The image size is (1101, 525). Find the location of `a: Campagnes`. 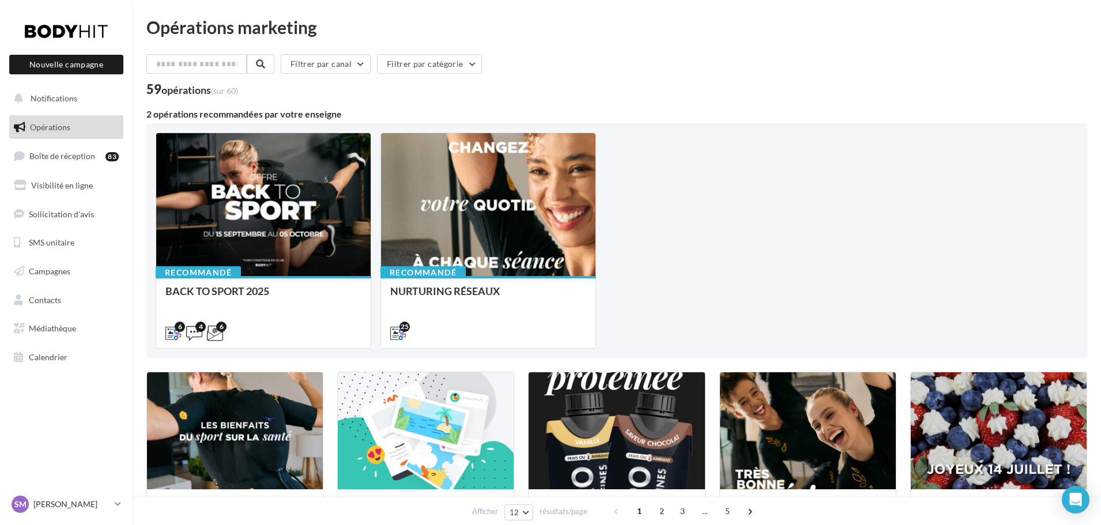

a: Campagnes is located at coordinates (66, 272).